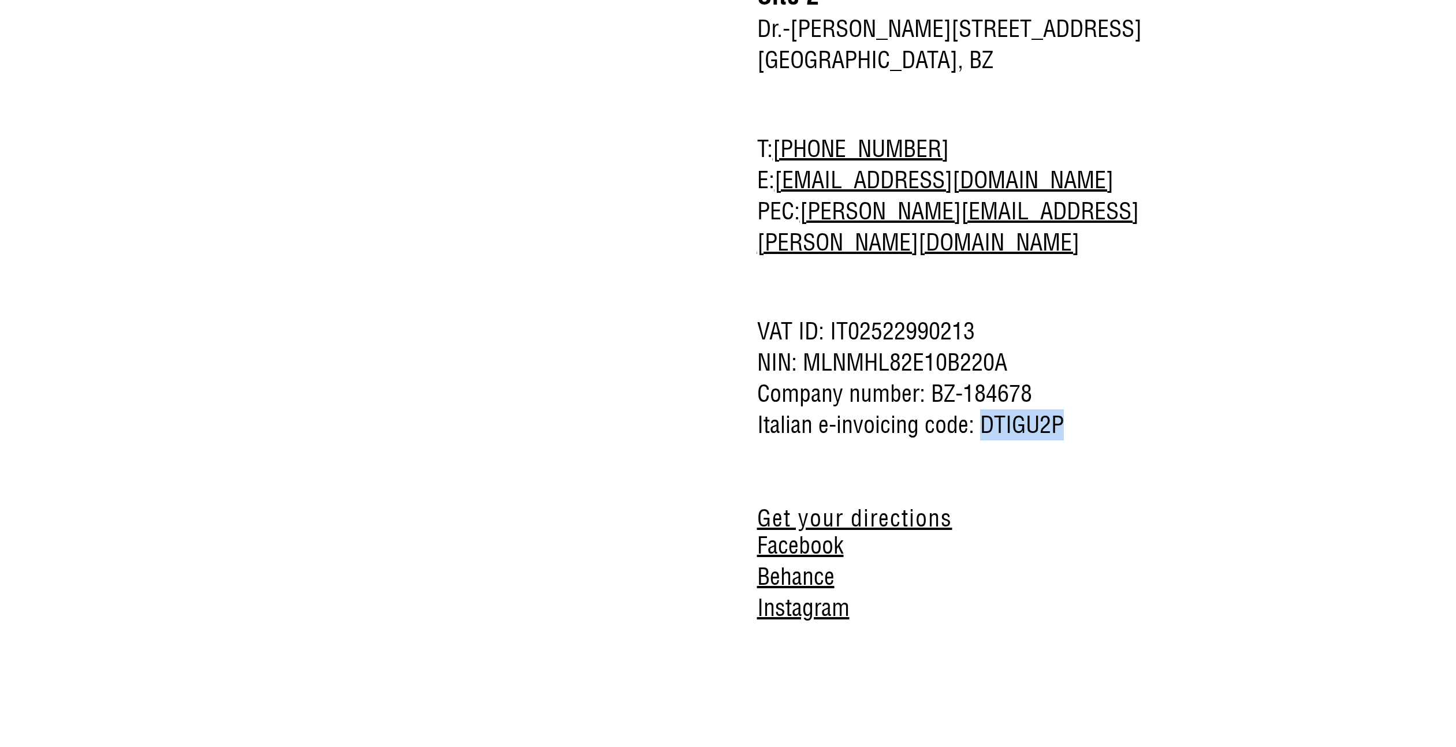 The image size is (1456, 747). I want to click on span: PEC:, so click(959, 227).